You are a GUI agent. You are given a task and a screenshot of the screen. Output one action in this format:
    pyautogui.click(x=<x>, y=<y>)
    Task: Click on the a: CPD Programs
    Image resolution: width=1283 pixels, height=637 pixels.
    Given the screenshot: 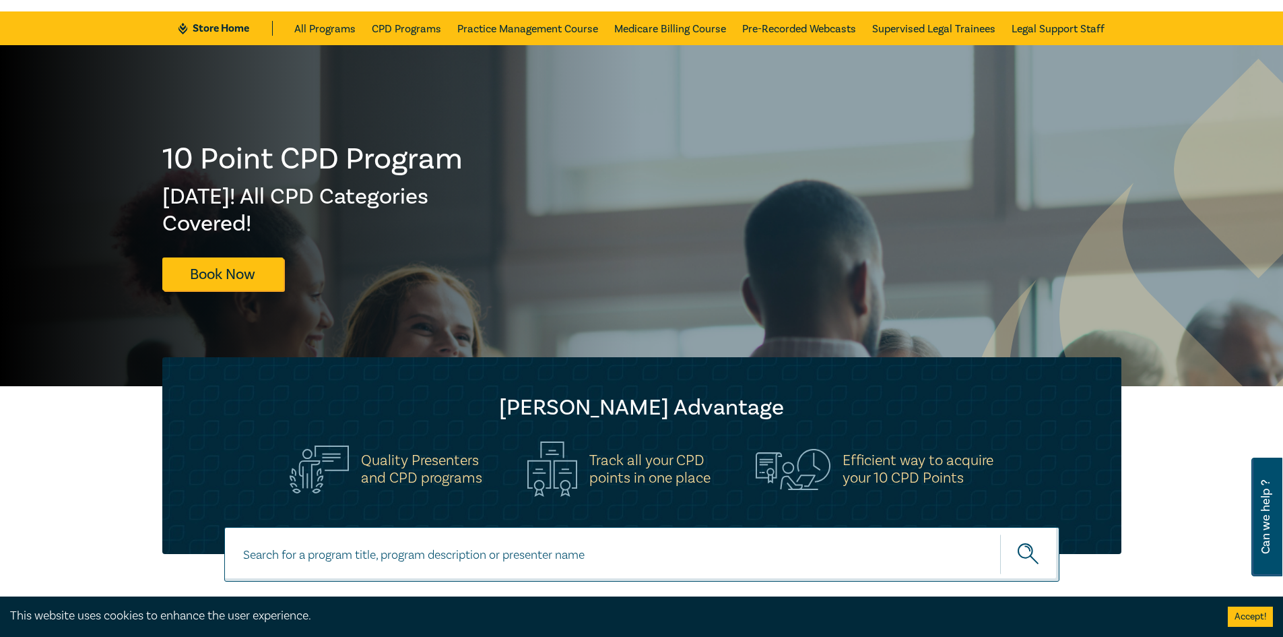 What is the action you would take?
    pyautogui.click(x=406, y=28)
    